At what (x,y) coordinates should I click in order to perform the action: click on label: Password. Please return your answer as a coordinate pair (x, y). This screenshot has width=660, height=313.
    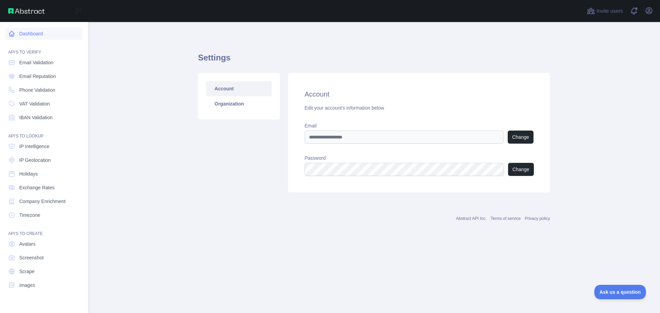
    Looking at the image, I should click on (419, 158).